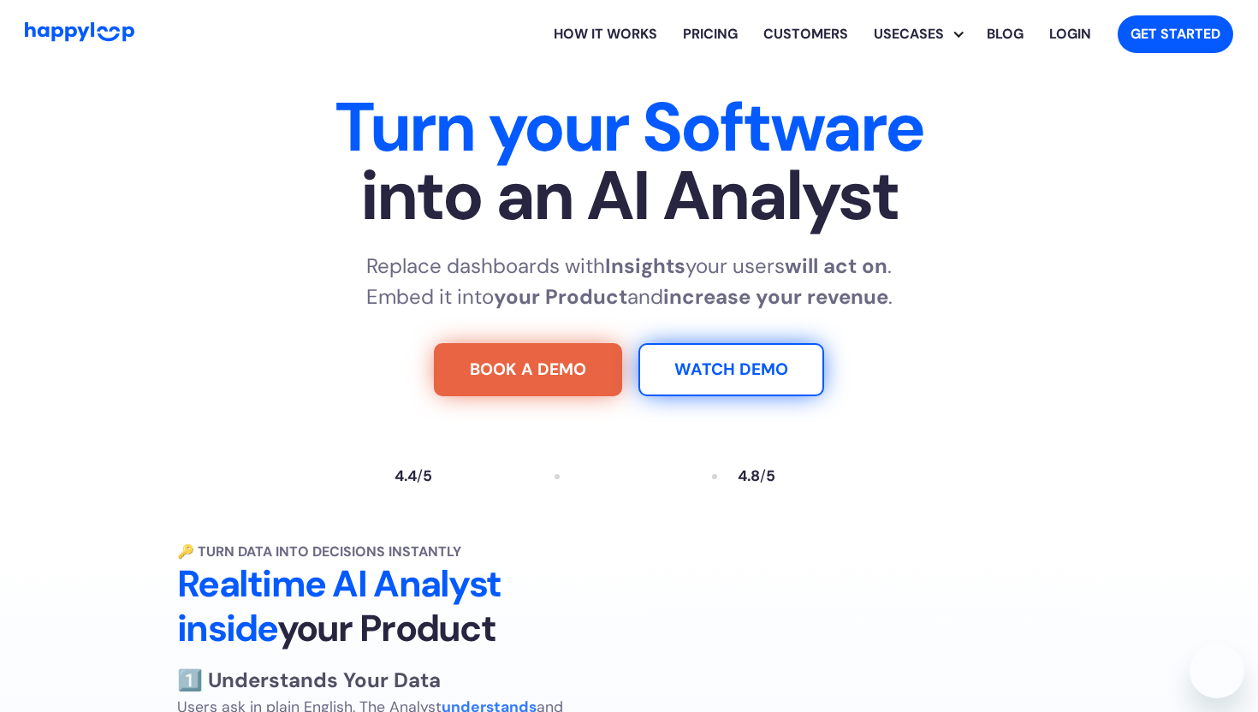 The height and width of the screenshot is (712, 1258). Describe the element at coordinates (80, 34) in the screenshot. I see `a: Go to Home Page` at that location.